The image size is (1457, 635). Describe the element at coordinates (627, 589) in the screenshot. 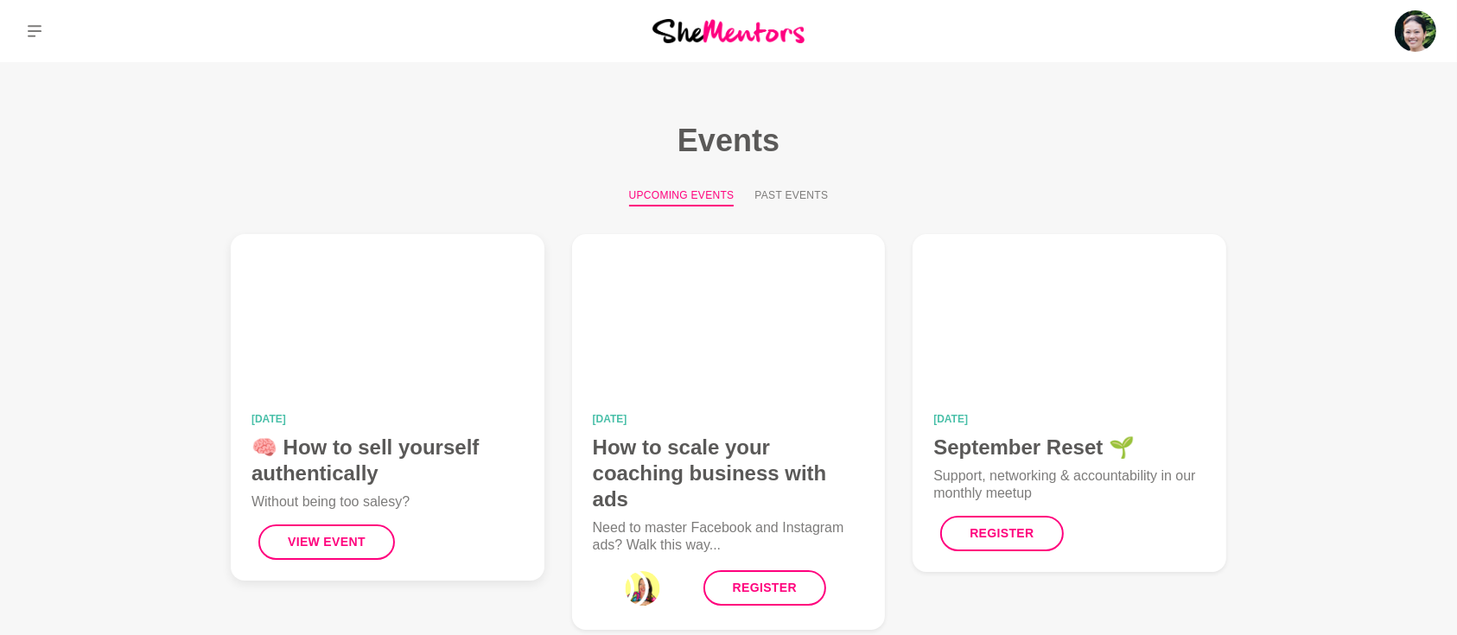

I see `div: 1_Yulia` at that location.